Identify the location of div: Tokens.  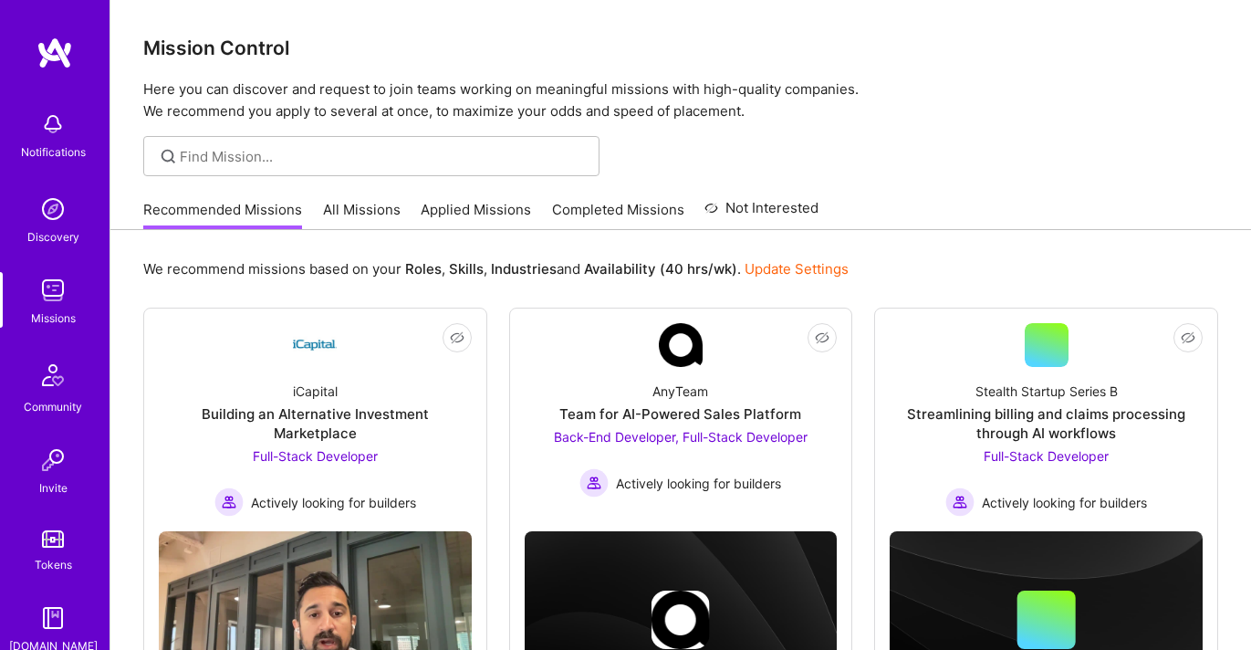
(53, 564).